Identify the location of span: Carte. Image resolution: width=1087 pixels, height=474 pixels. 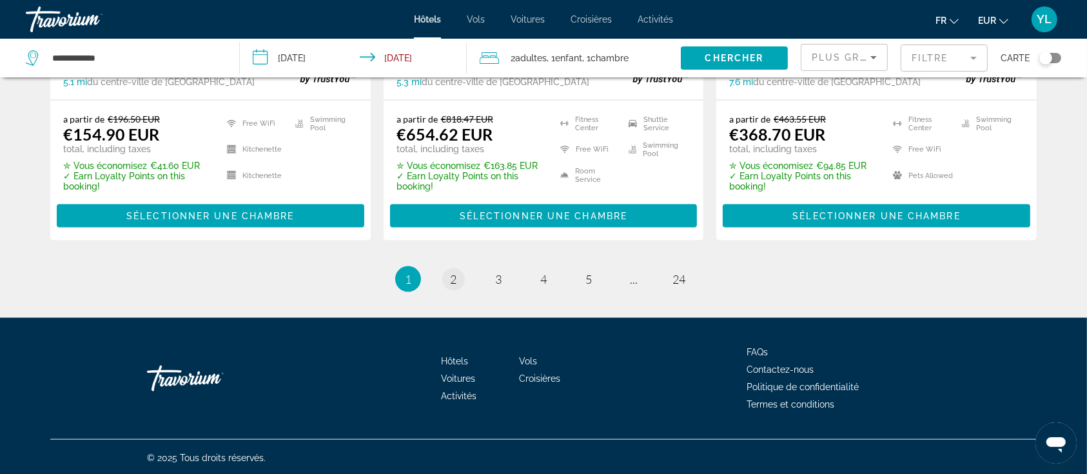
(1015, 58).